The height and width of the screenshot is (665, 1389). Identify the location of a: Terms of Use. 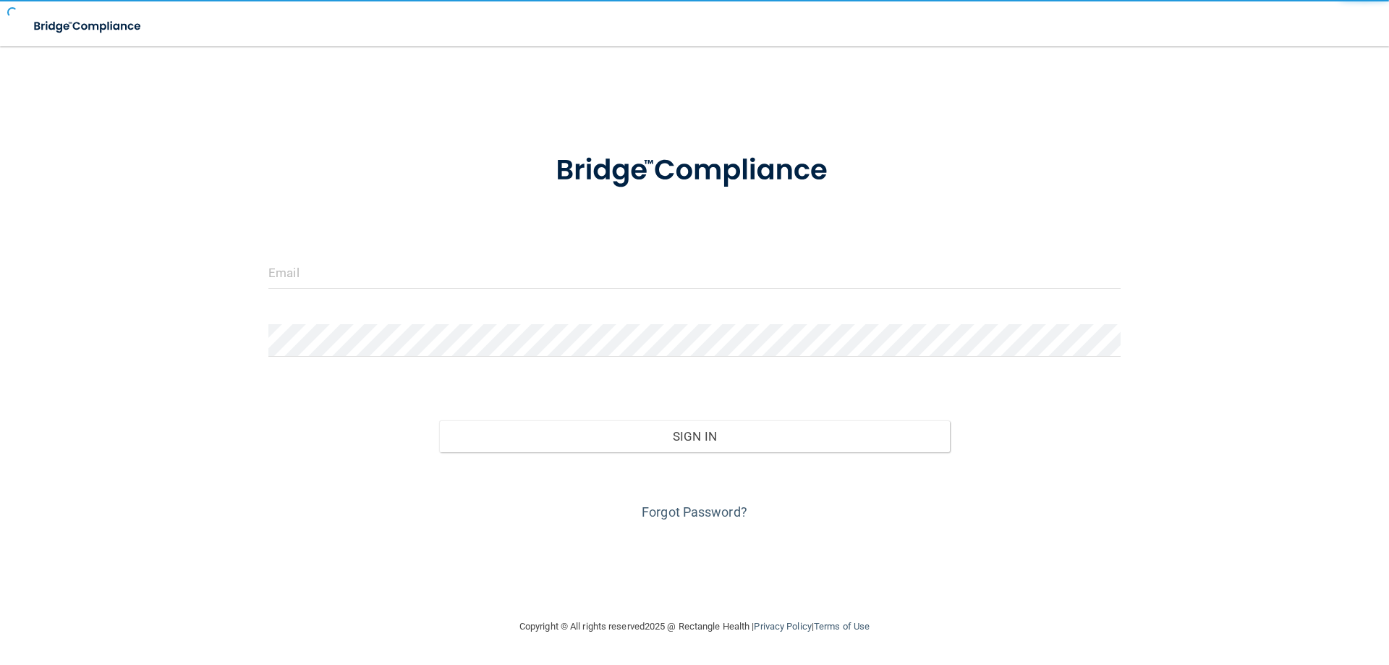
(841, 626).